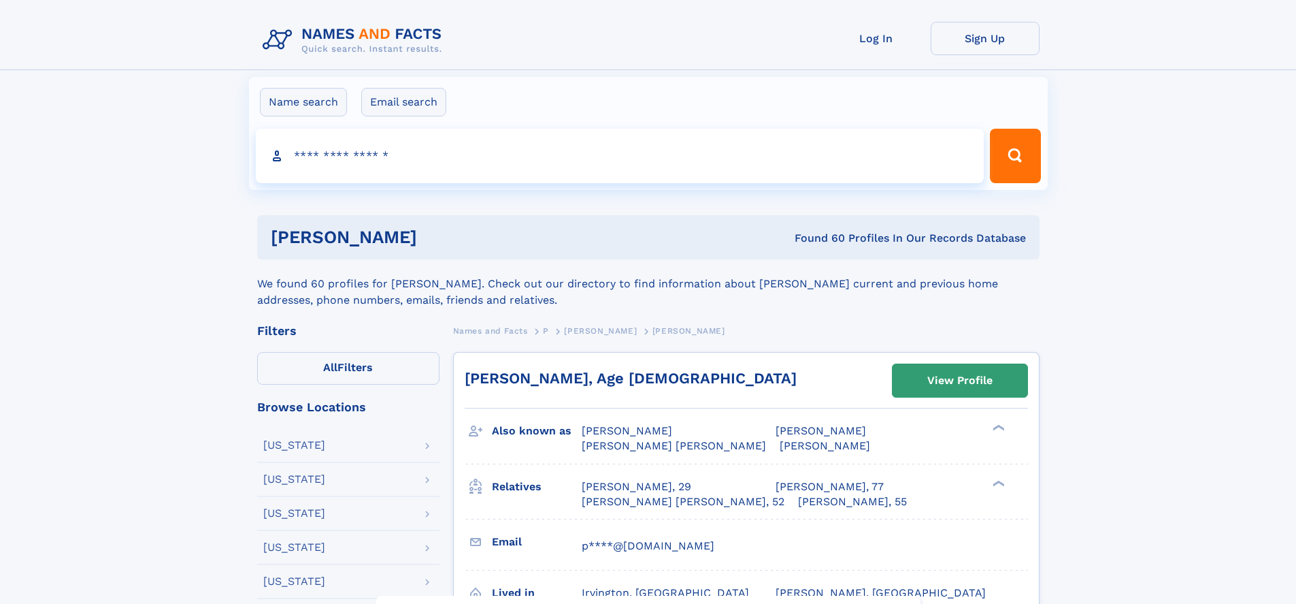  What do you see at coordinates (537, 542) in the screenshot?
I see `h3: Email` at bounding box center [537, 542].